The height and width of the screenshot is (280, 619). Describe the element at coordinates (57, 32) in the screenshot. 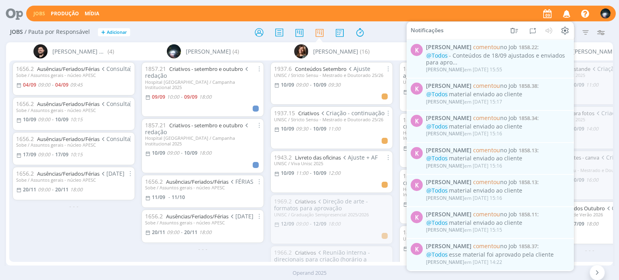

I see `span: / Pauta por Responsável` at that location.